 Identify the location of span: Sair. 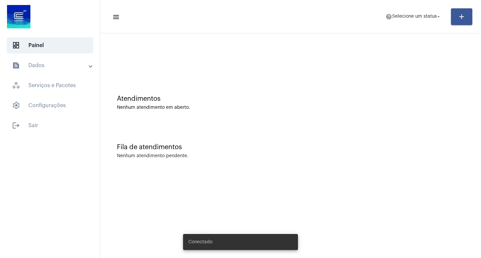
(50, 126).